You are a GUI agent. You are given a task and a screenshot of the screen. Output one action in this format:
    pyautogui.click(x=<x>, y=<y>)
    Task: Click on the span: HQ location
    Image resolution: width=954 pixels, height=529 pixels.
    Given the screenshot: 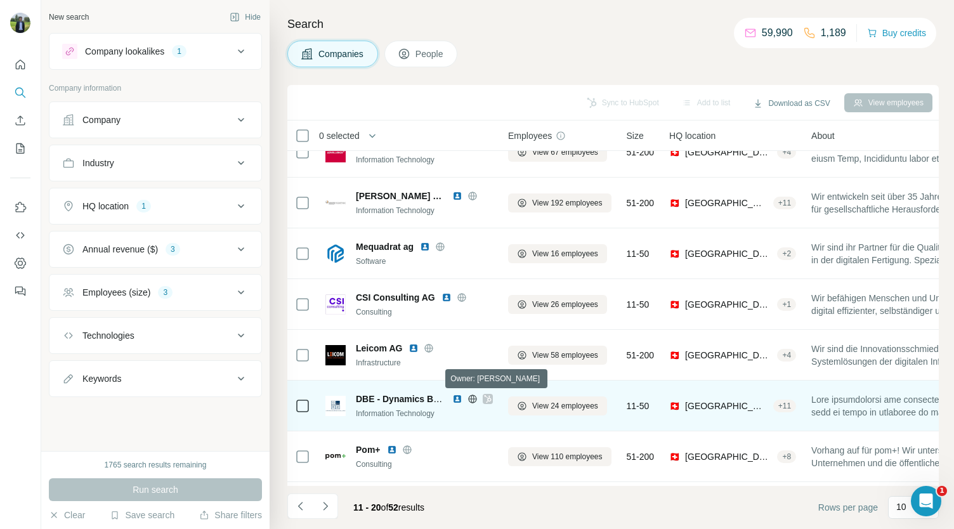 What is the action you would take?
    pyautogui.click(x=692, y=136)
    